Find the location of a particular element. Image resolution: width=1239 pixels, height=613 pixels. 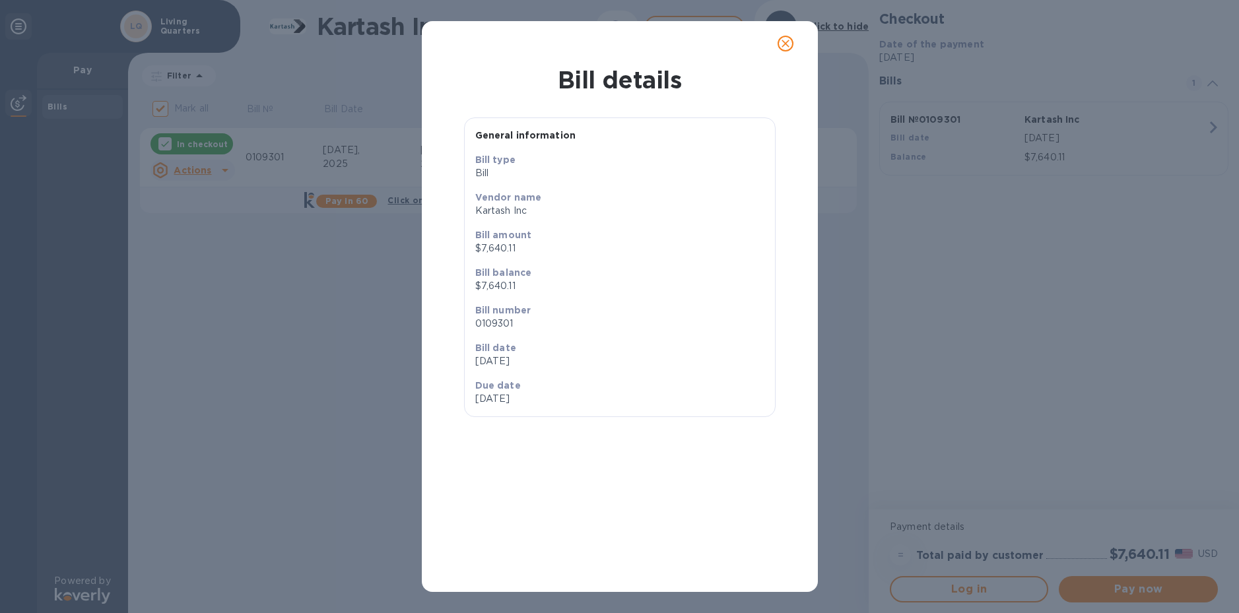

p: Kartash Inc is located at coordinates (620, 211).